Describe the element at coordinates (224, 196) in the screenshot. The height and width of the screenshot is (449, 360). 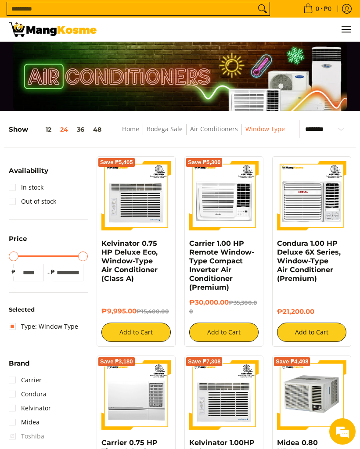
I see `img: Carrier 1.00 HP Remote Window-Type Compact Inverter Air Conditioner (Premium)` at that location.